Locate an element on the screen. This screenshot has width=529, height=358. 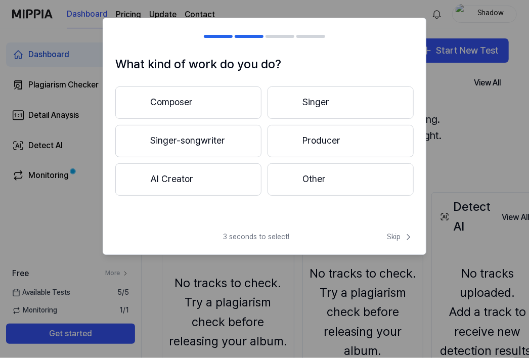
button: Producer is located at coordinates (340, 141).